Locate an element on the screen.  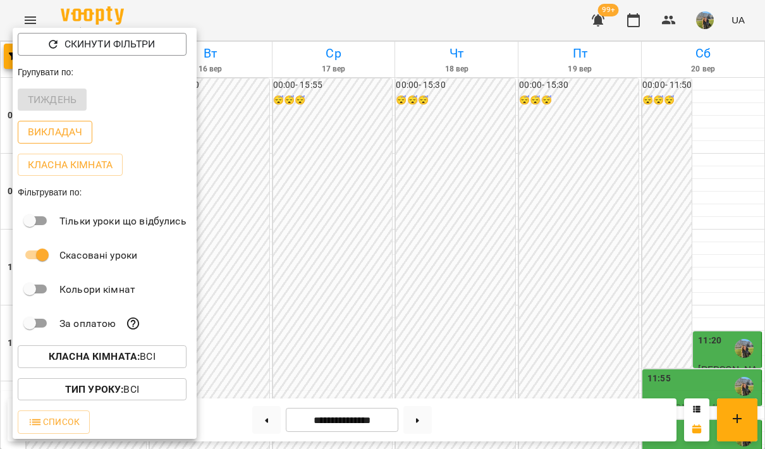
p: Класна кімната is located at coordinates (70, 165).